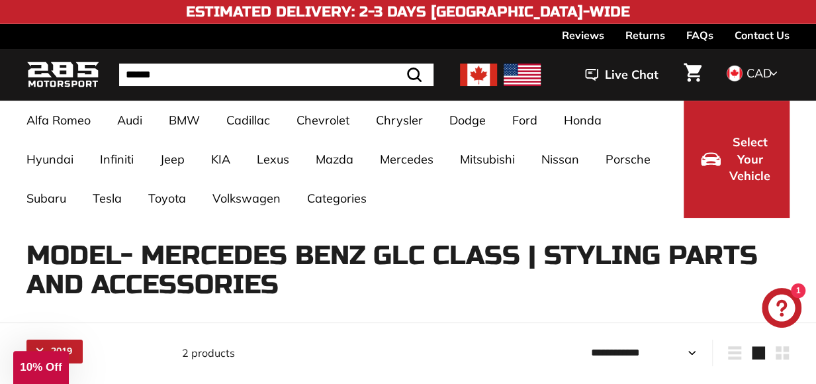 This screenshot has width=816, height=384. Describe the element at coordinates (628, 159) in the screenshot. I see `a: Porsche` at that location.